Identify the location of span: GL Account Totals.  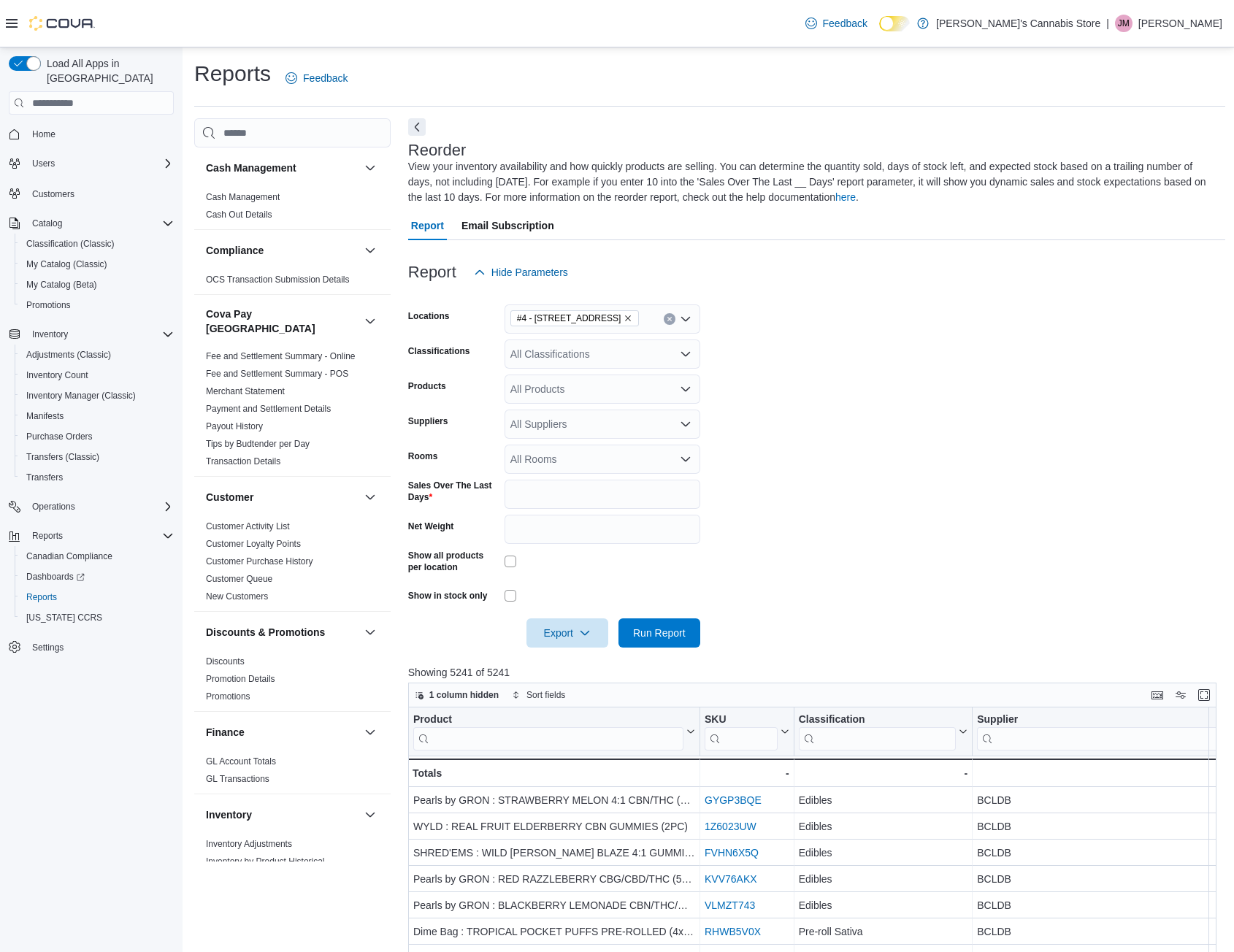
(241, 762).